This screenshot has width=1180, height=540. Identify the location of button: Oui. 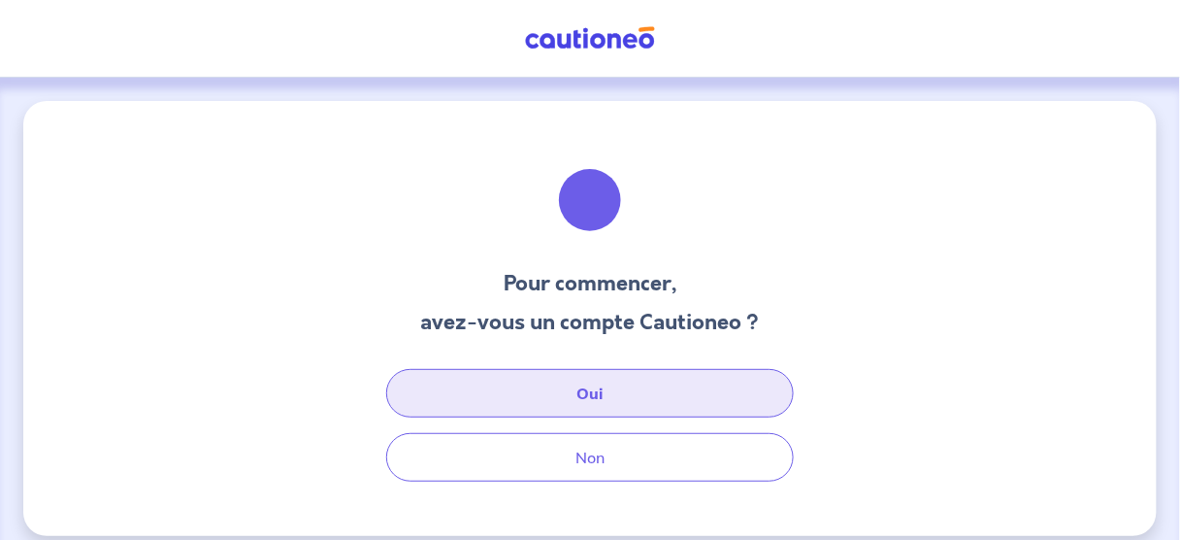
(590, 393).